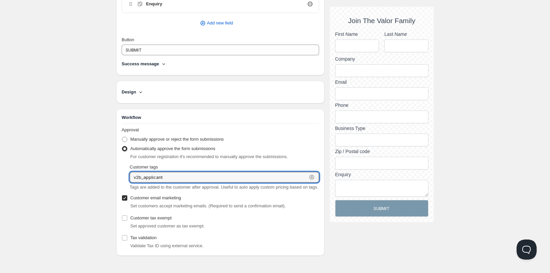 The height and width of the screenshot is (273, 550). What do you see at coordinates (382, 174) in the screenshot?
I see `label: Enquiry` at bounding box center [382, 174].